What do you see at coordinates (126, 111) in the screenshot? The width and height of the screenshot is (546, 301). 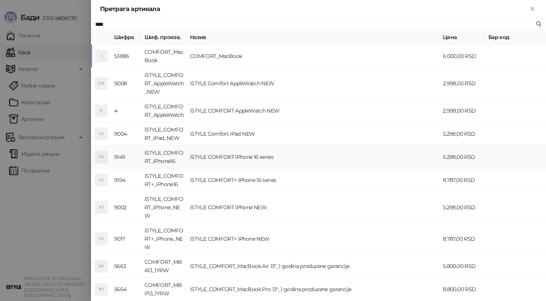 I see `td: 4` at bounding box center [126, 111].